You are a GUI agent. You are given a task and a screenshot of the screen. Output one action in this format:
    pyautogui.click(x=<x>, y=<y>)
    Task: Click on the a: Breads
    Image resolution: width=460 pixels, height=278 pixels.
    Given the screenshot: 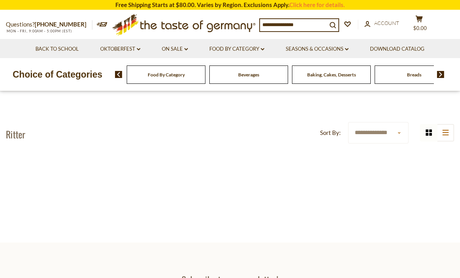 What is the action you would take?
    pyautogui.click(x=414, y=74)
    